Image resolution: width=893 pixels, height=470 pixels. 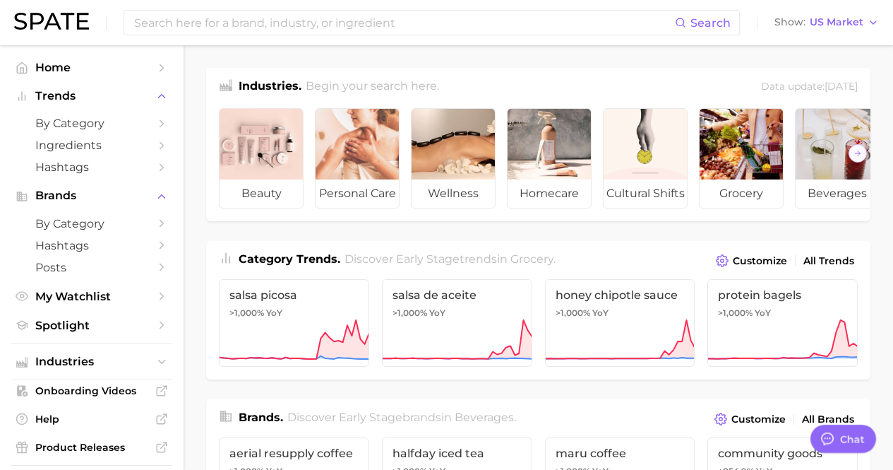 What do you see at coordinates (827, 23) in the screenshot?
I see `button: ShowUS Market` at bounding box center [827, 23].